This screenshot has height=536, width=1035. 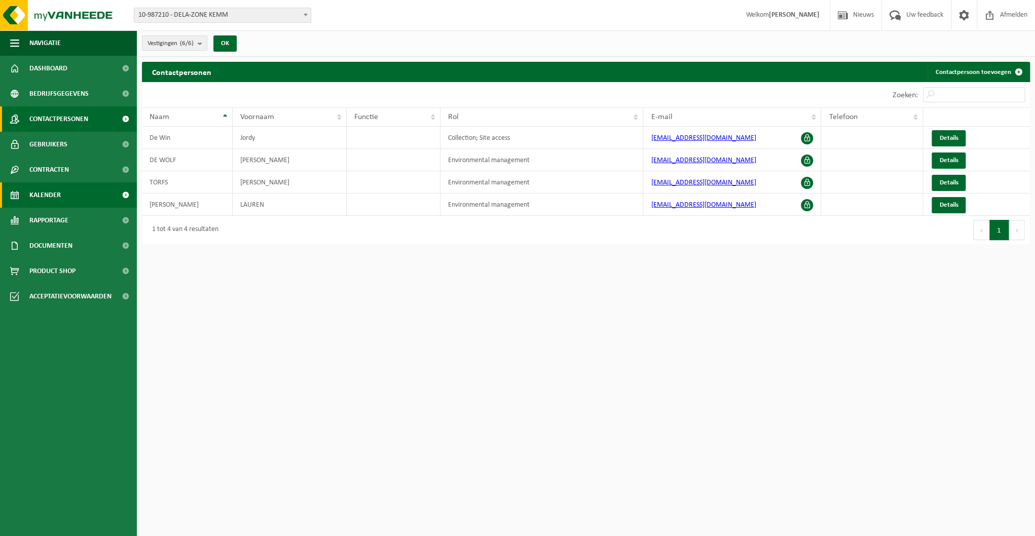 I want to click on button: Previous, so click(x=981, y=230).